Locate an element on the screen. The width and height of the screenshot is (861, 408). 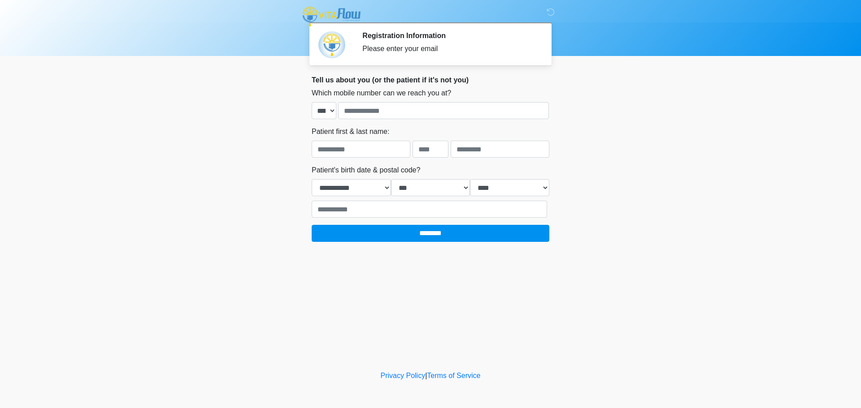
label: Patient first & last name: is located at coordinates (350, 132).